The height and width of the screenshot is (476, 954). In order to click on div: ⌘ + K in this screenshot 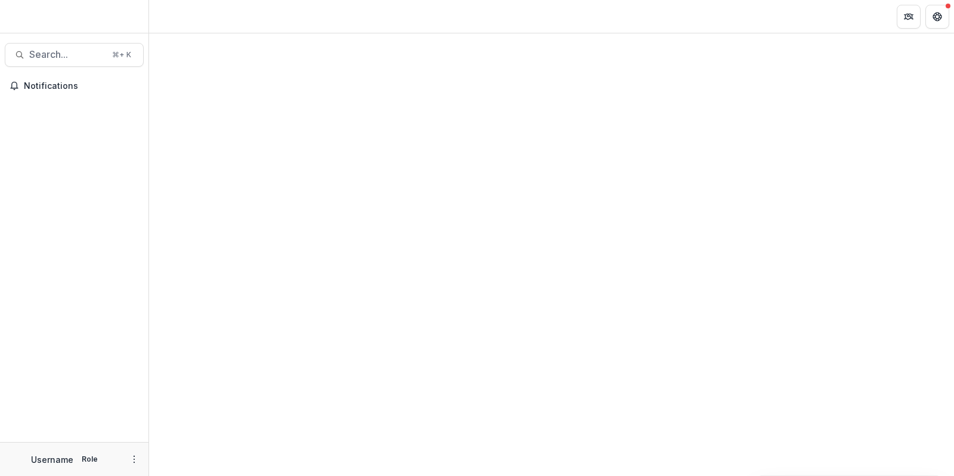, I will do `click(122, 55)`.